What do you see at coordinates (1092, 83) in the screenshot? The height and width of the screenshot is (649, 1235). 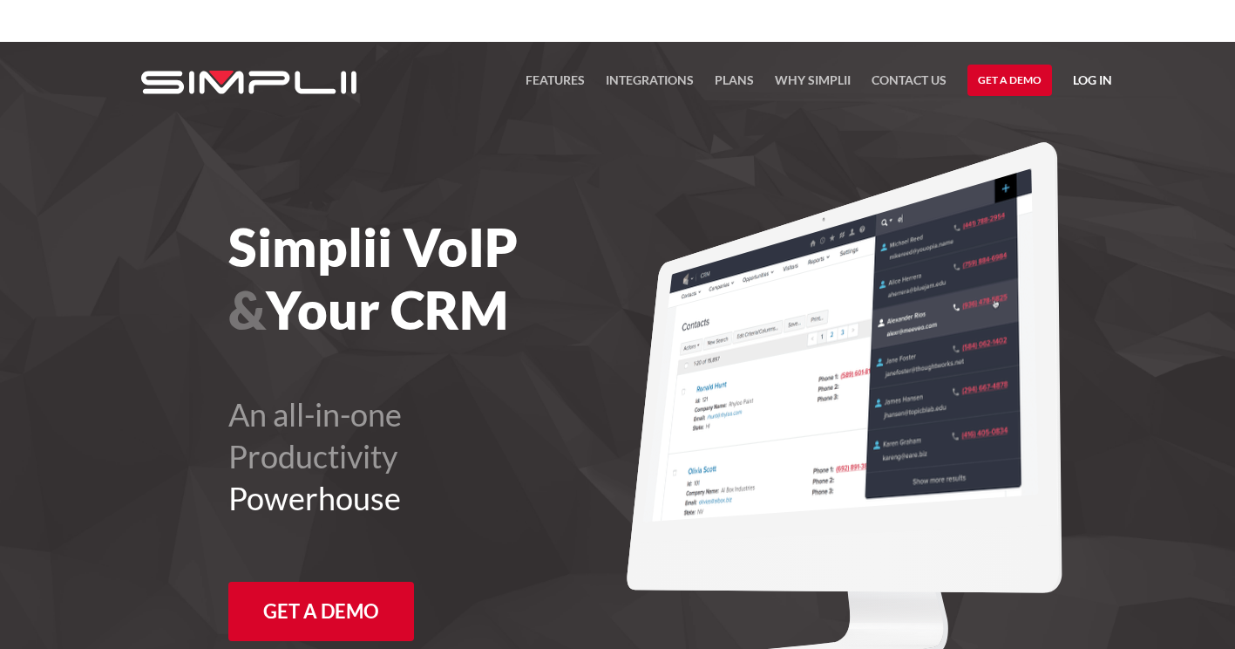 I see `a: Log in` at bounding box center [1092, 83].